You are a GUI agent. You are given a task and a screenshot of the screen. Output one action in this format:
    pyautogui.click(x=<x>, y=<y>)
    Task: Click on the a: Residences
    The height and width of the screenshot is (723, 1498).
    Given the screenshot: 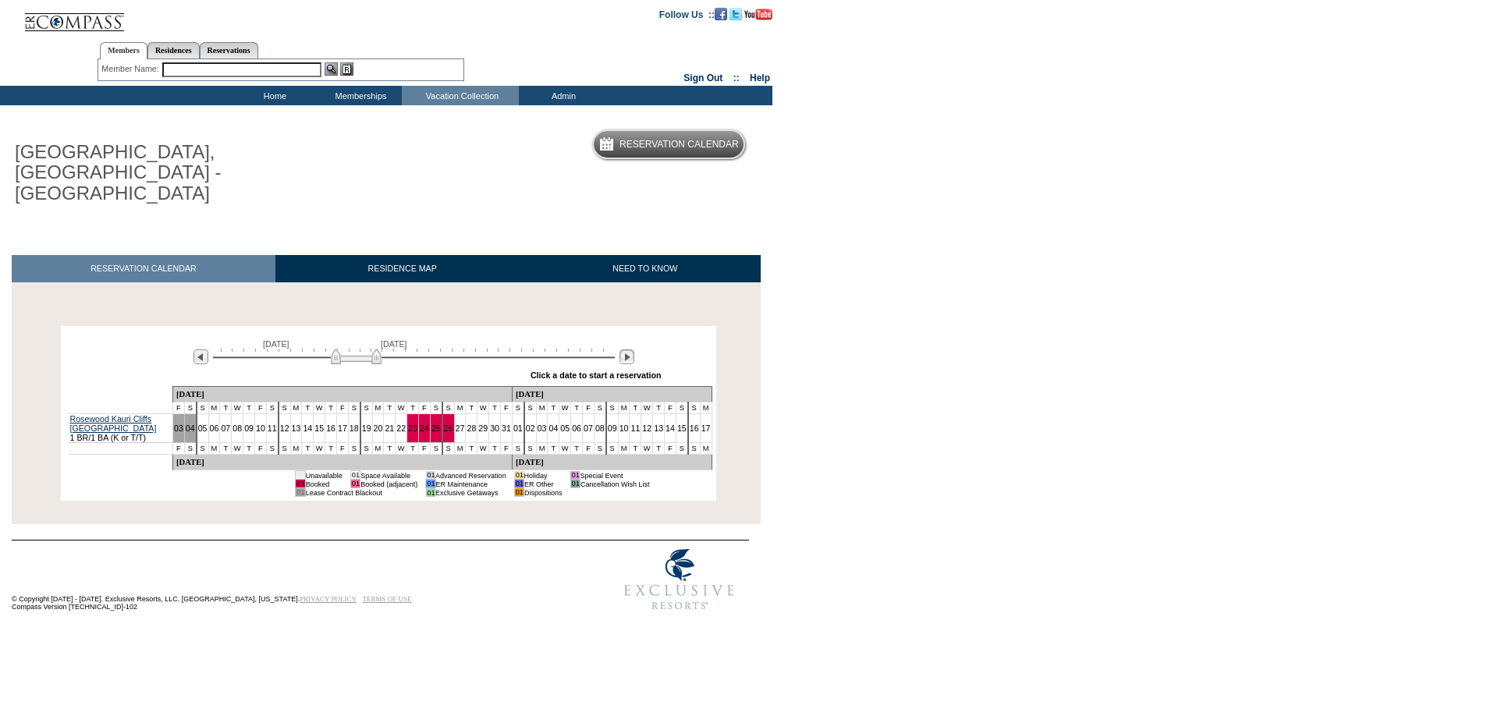 What is the action you would take?
    pyautogui.click(x=173, y=50)
    